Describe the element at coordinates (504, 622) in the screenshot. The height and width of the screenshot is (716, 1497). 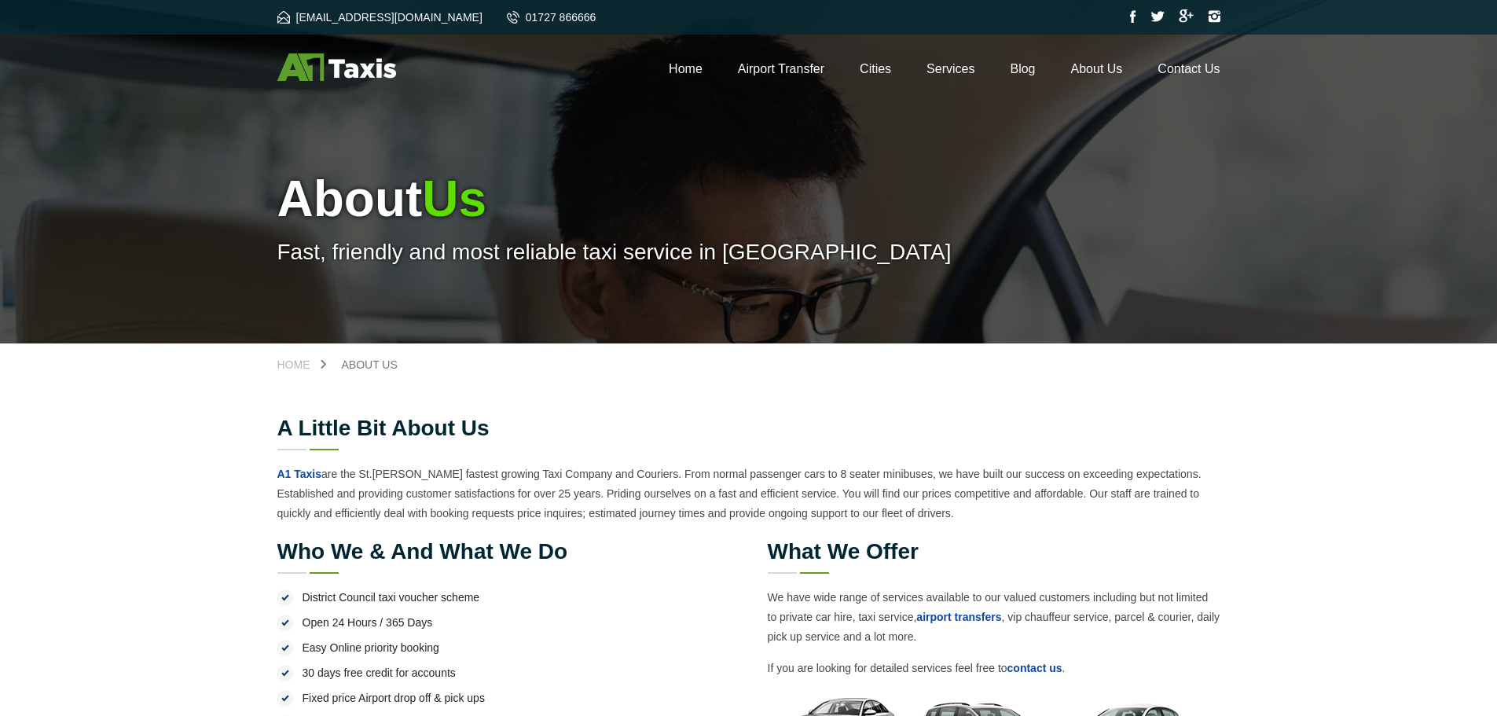
I see `li: Open 24 Hours / 365 Days` at that location.